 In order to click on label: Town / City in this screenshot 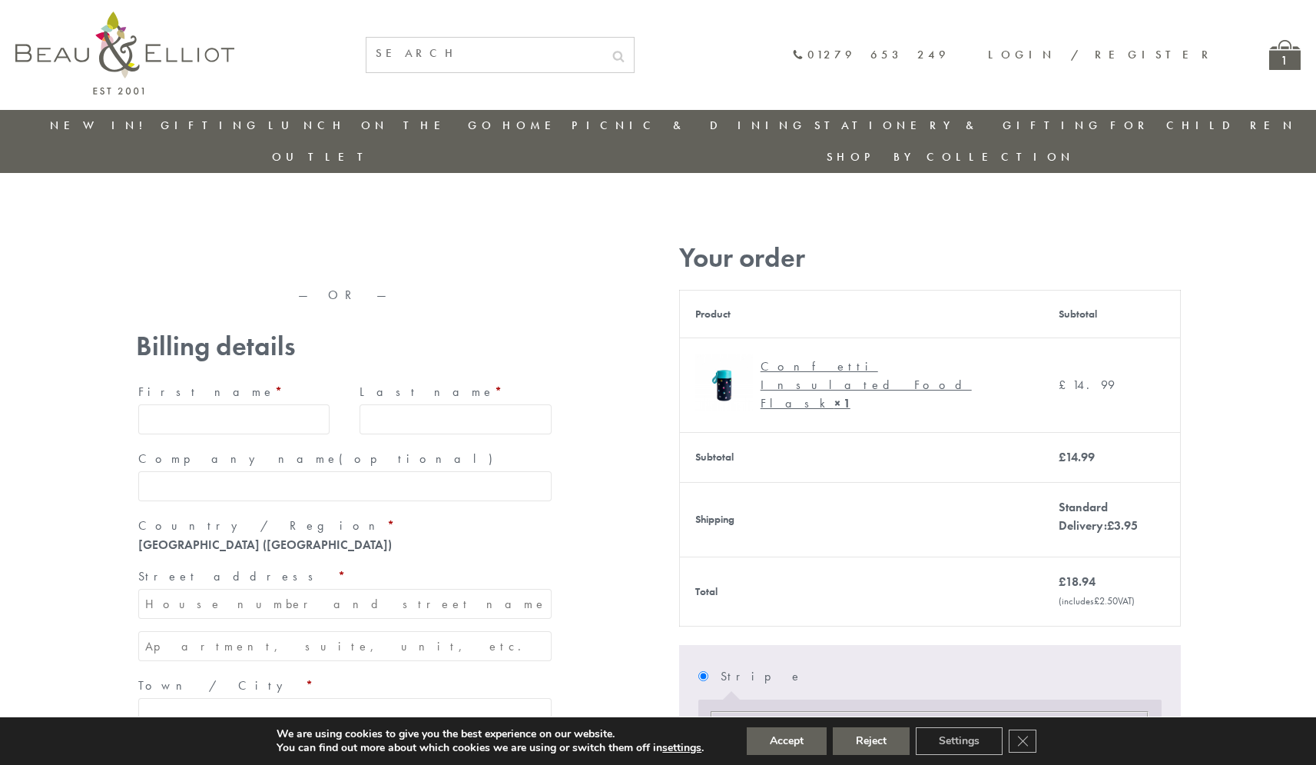, I will do `click(345, 685)`.